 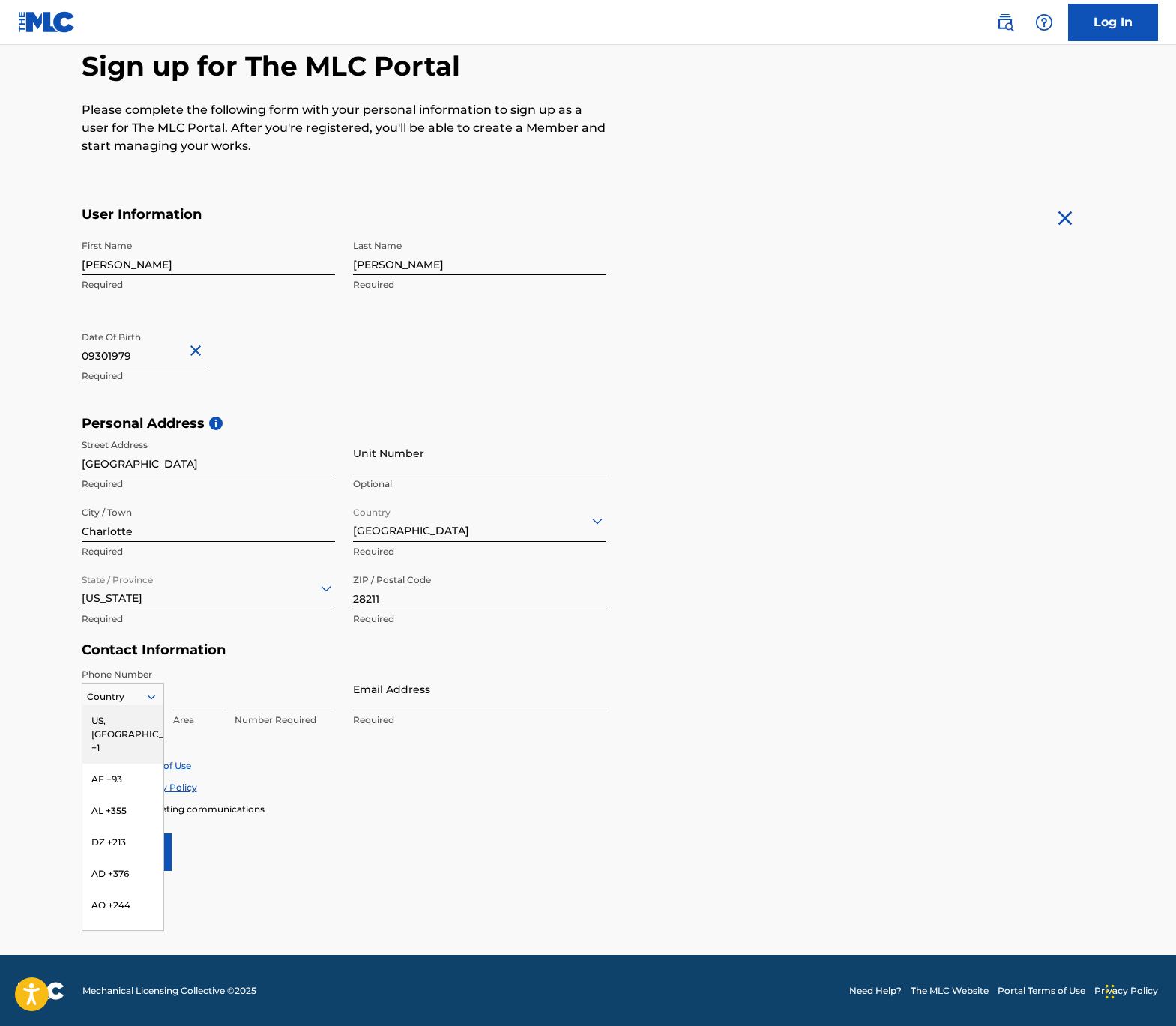 I want to click on button: Close, so click(x=198, y=351).